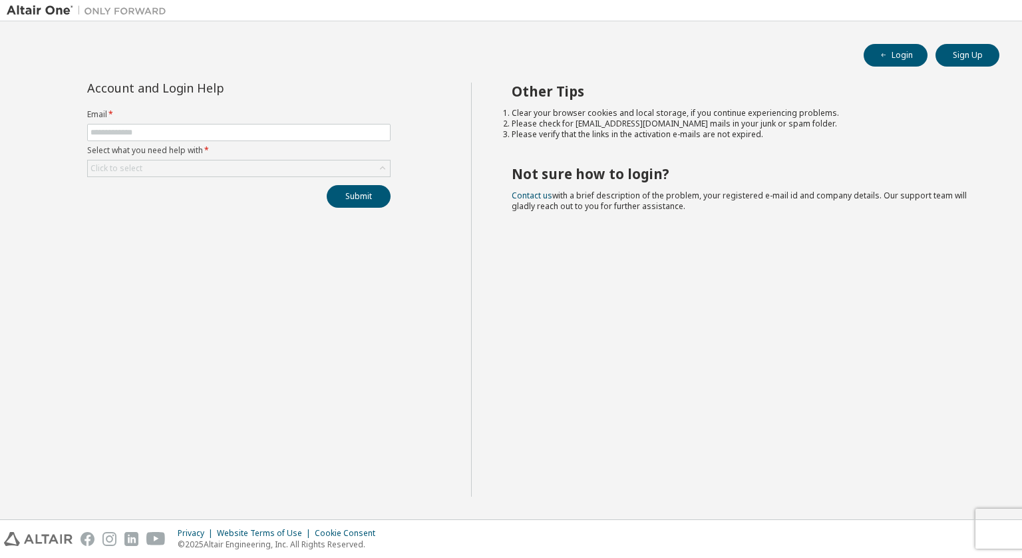 The image size is (1022, 558). Describe the element at coordinates (349, 533) in the screenshot. I see `div: Cookie Consent` at that location.